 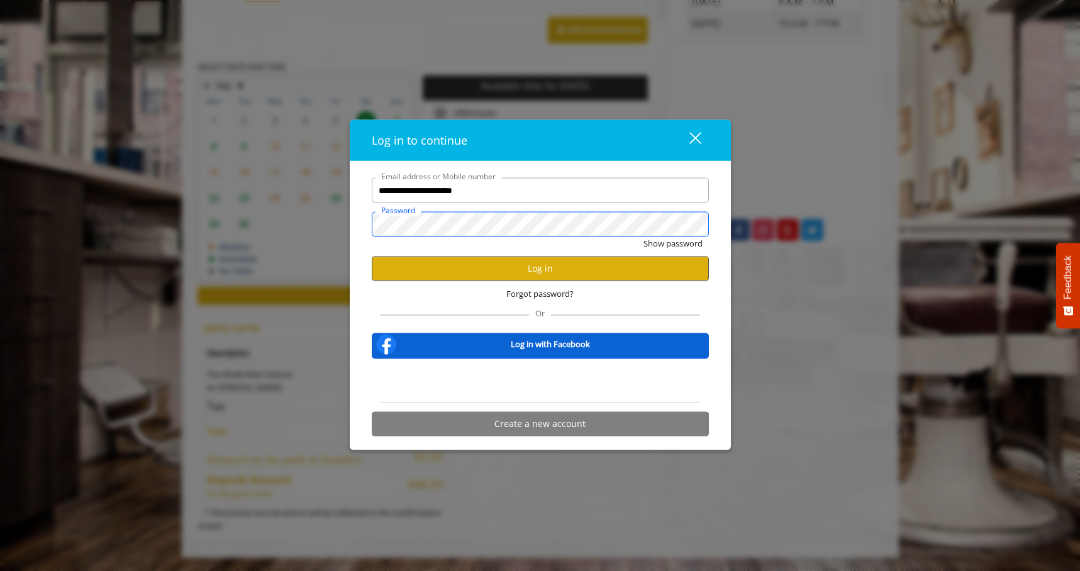 I want to click on div: close dialog, so click(x=687, y=140).